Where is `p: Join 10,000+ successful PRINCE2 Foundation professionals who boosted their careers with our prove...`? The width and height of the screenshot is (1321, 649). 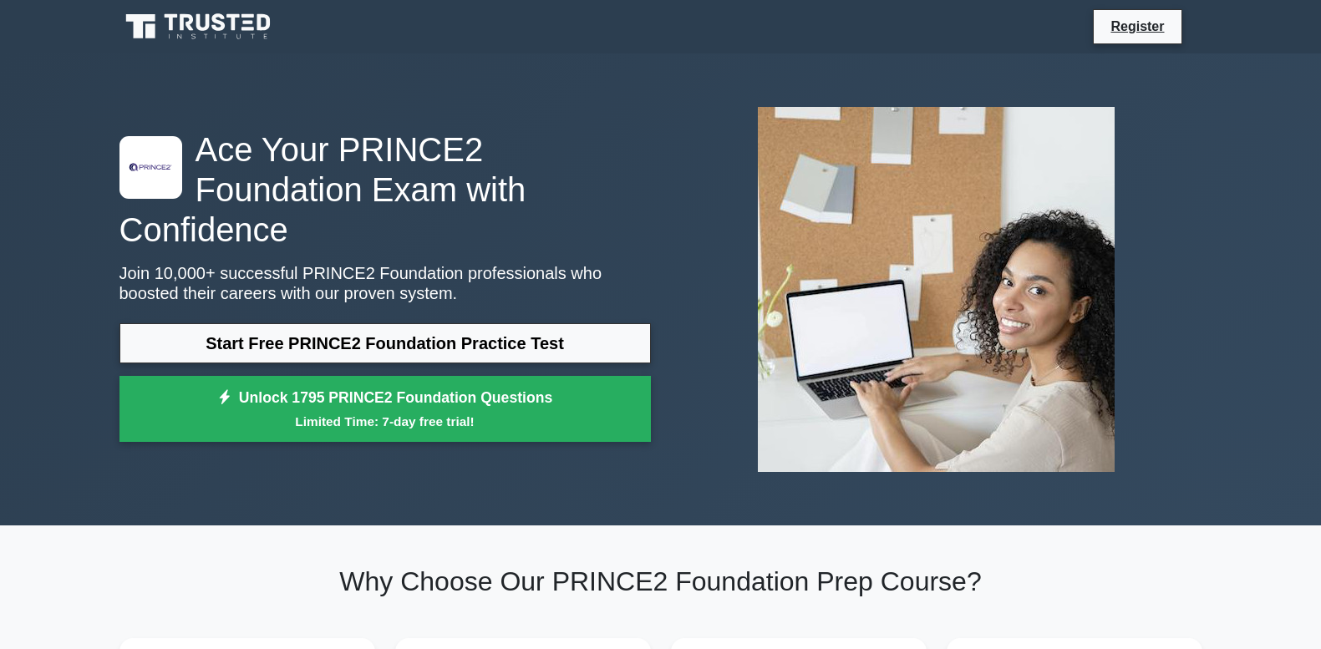 p: Join 10,000+ successful PRINCE2 Foundation professionals who boosted their careers with our prove... is located at coordinates (385, 283).